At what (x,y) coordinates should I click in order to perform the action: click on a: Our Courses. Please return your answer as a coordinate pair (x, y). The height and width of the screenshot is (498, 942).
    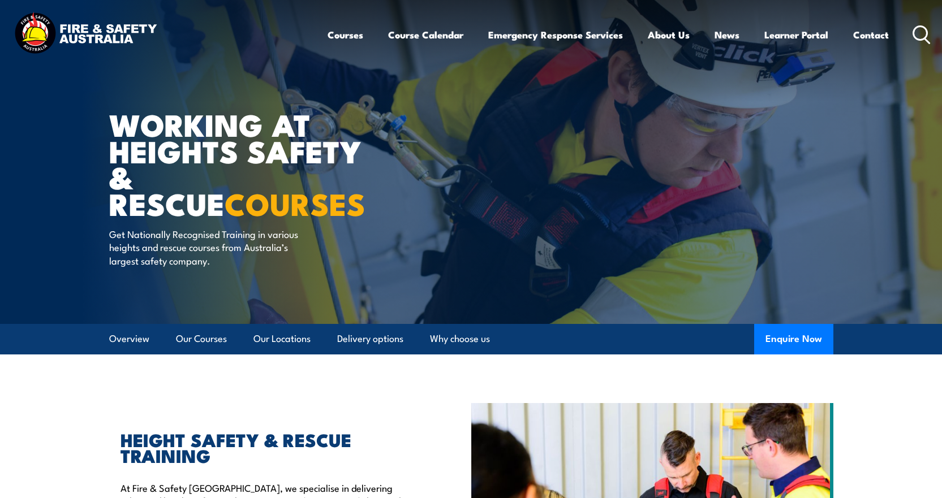
    Looking at the image, I should click on (201, 339).